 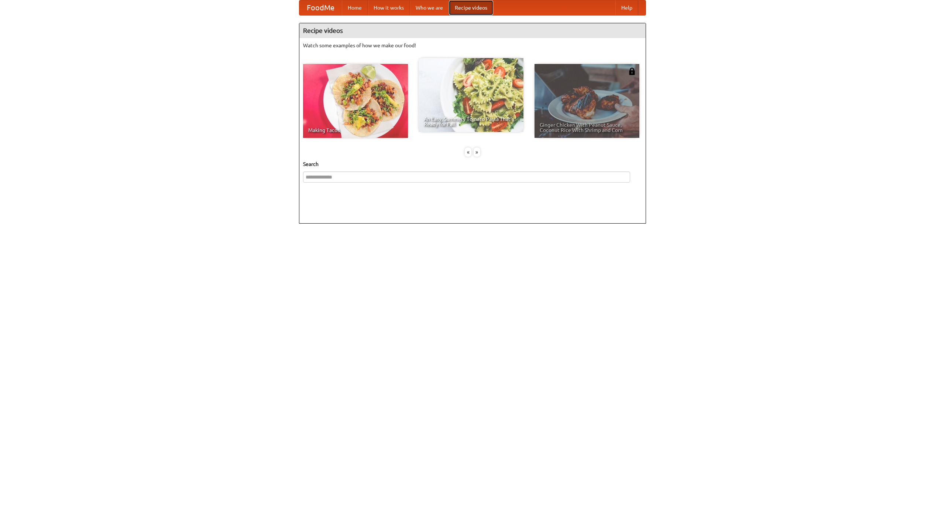 I want to click on a: Recipe videos, so click(x=471, y=8).